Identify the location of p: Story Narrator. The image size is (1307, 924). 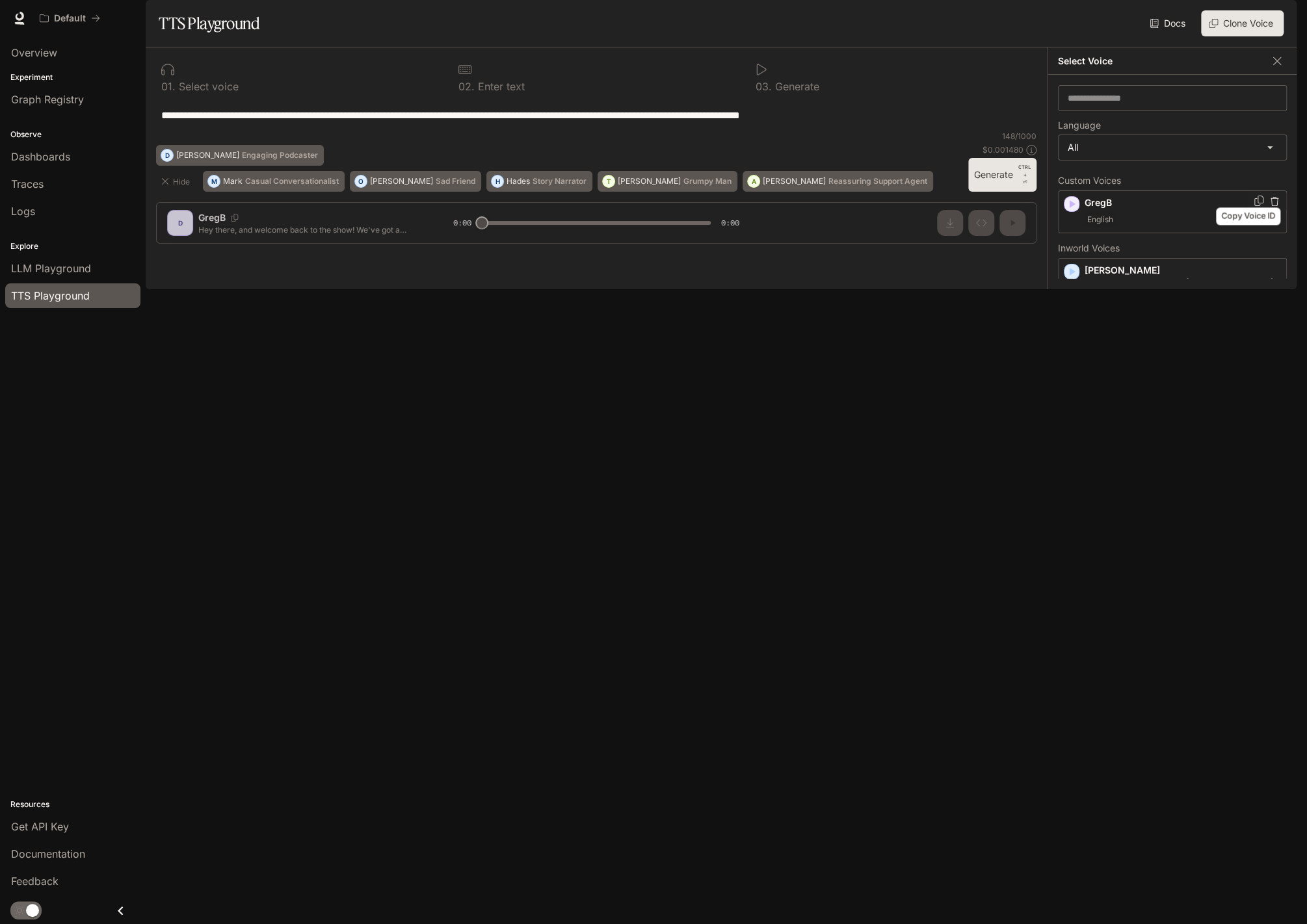
(559, 181).